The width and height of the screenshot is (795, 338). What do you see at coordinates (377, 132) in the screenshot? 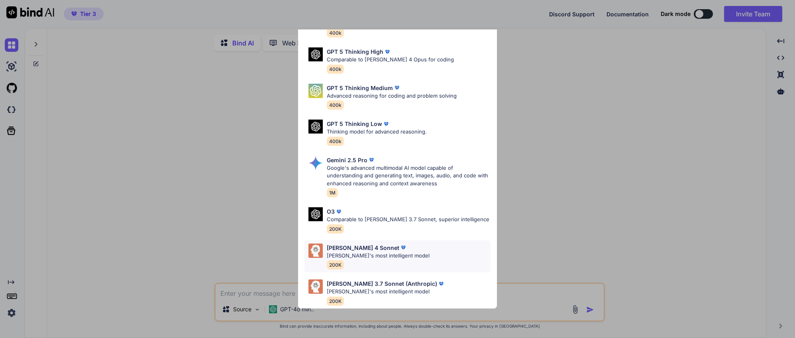
I see `p: Thinking model for advanced reasoning.` at bounding box center [377, 132].